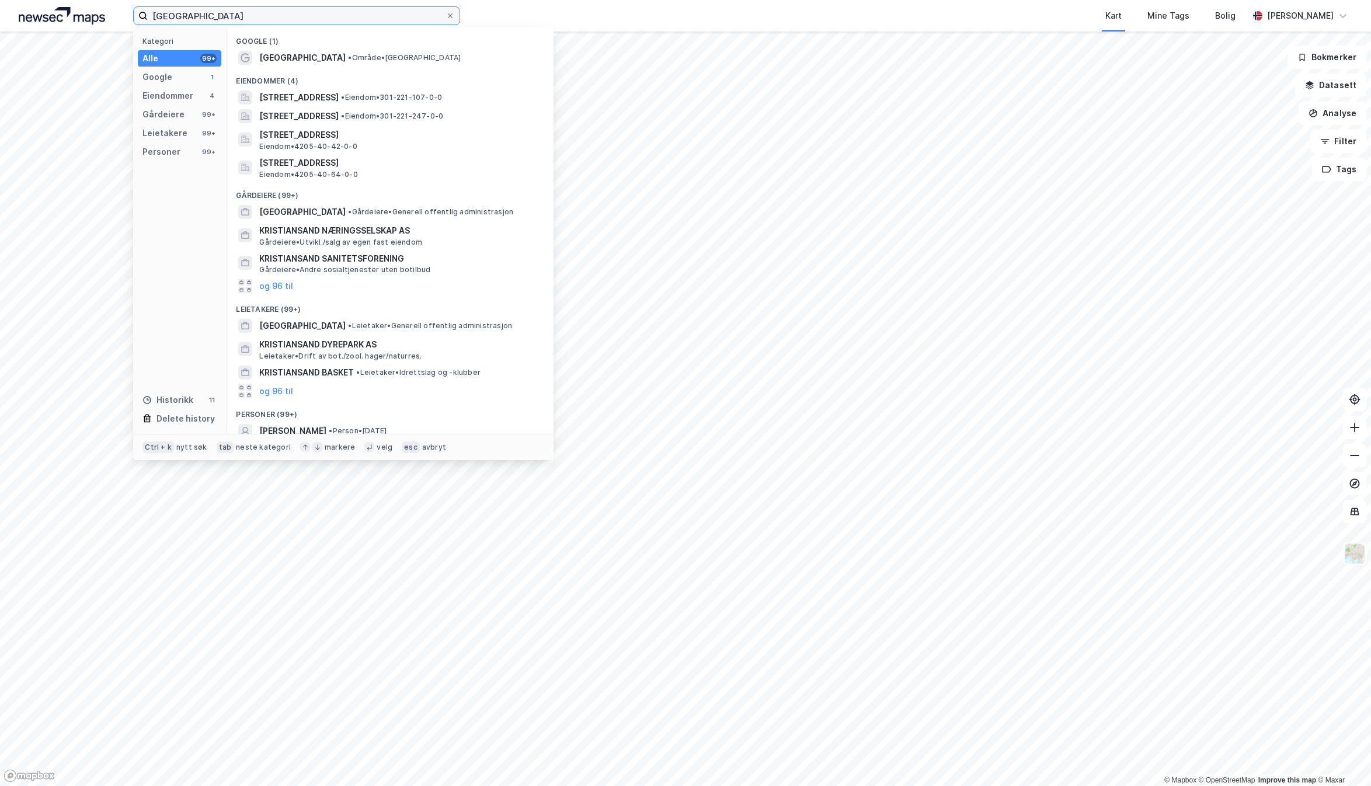  What do you see at coordinates (340, 356) in the screenshot?
I see `span: Leietaker • Drift av bot./zool. hager/naturres.` at bounding box center [340, 356].